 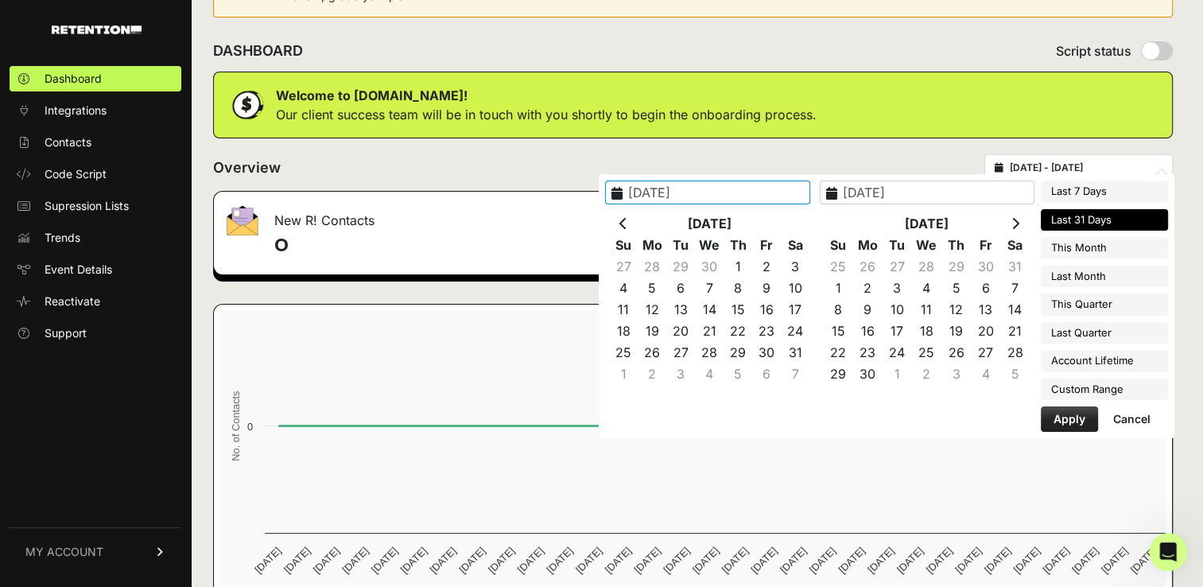 What do you see at coordinates (1069, 419) in the screenshot?
I see `button: Apply` at bounding box center [1069, 419].